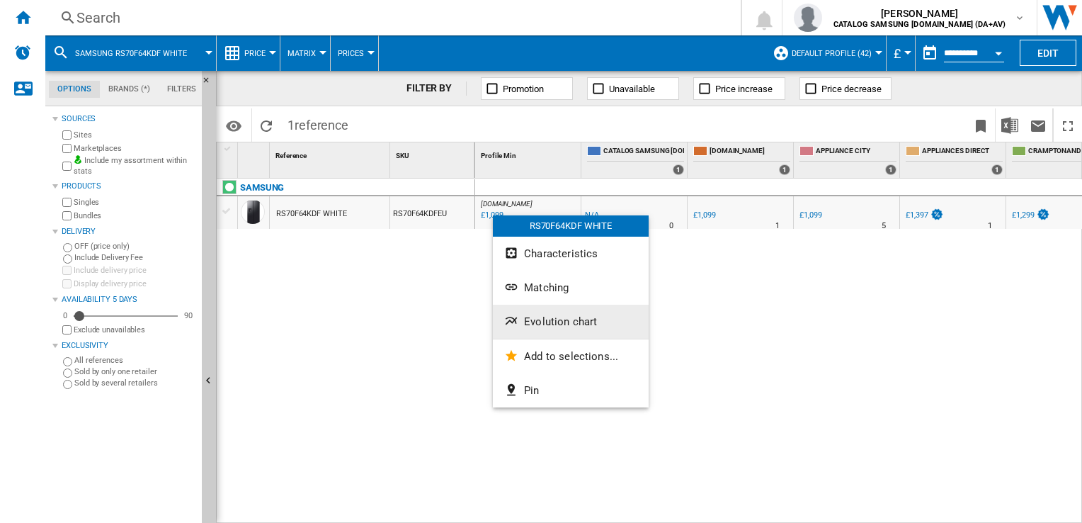  Describe the element at coordinates (571, 287) in the screenshot. I see `button: Matching` at that location.